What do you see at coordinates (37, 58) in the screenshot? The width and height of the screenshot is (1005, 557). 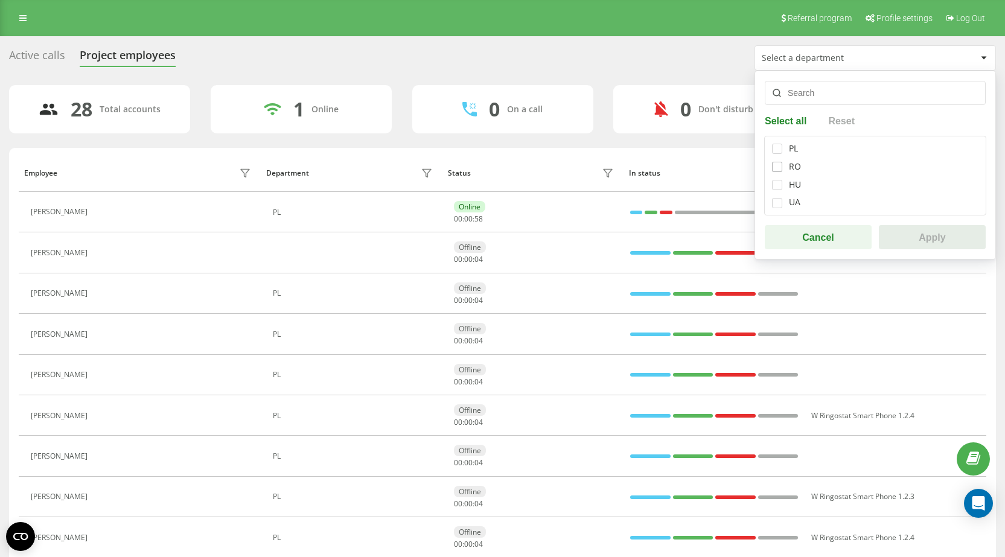 I see `div: Active calls` at bounding box center [37, 58].